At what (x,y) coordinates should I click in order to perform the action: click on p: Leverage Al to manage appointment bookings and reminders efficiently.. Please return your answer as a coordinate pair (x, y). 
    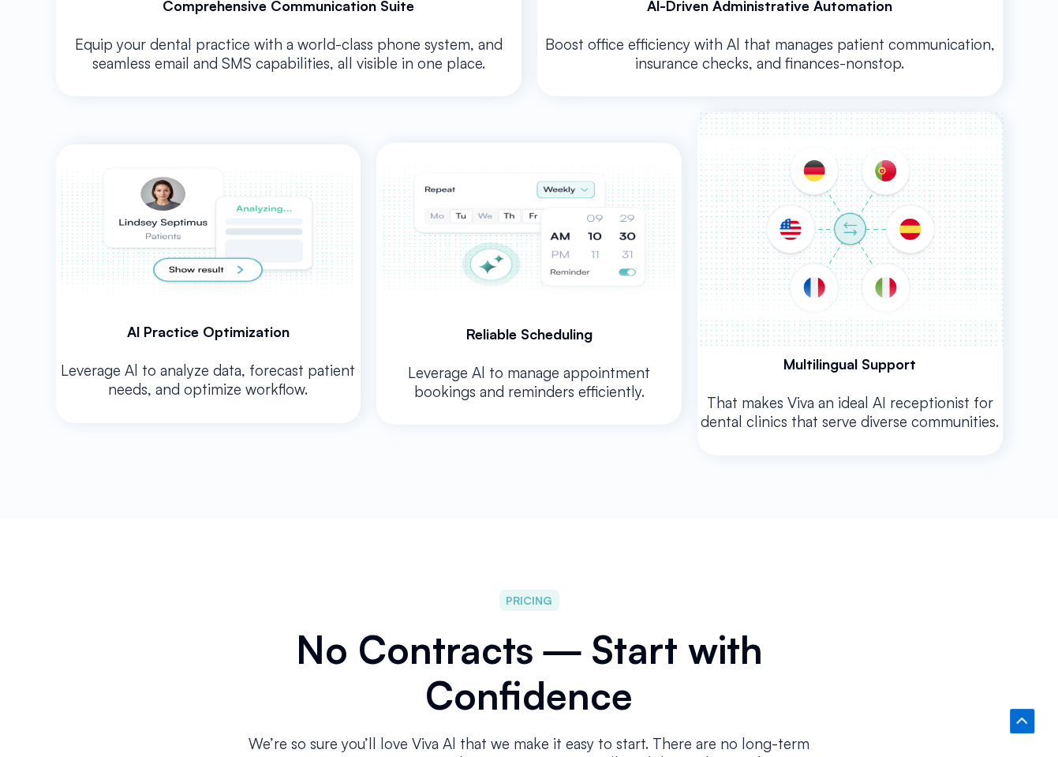
    Looking at the image, I should click on (529, 382).